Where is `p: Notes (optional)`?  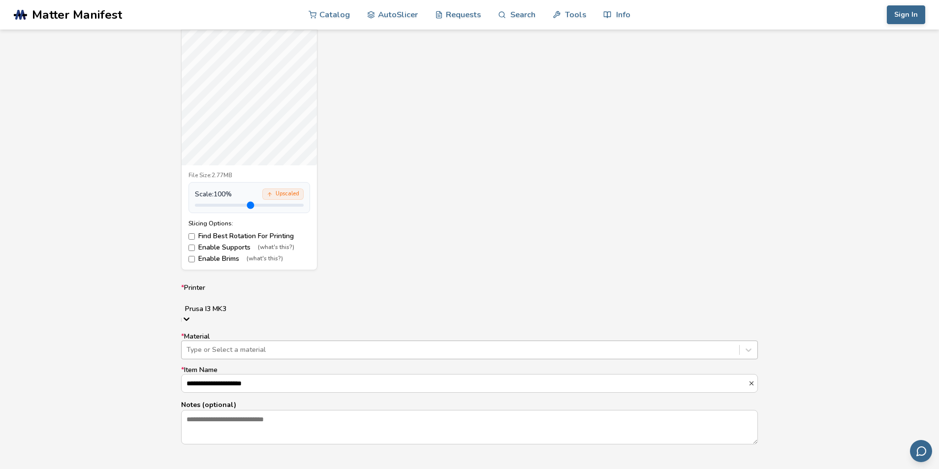
p: Notes (optional) is located at coordinates (469, 404).